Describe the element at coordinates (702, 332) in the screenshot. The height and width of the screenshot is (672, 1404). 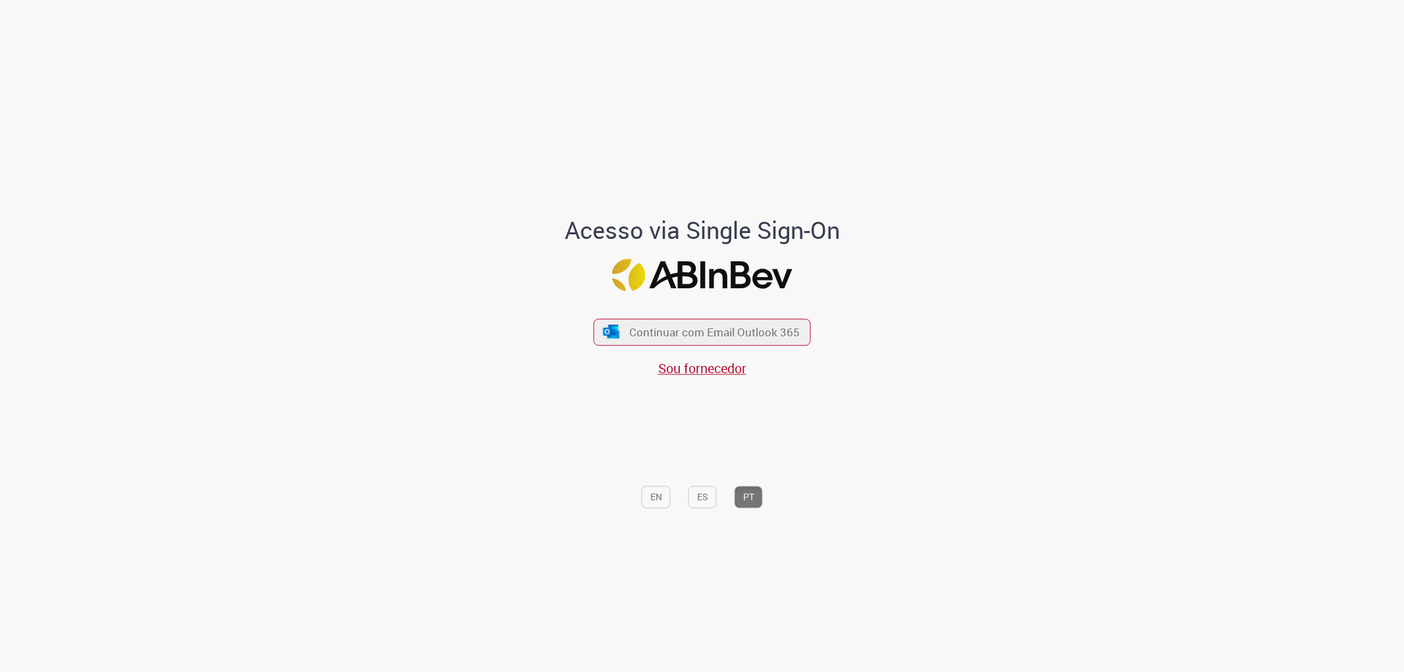
I see `button: ícone Azure/Microsoft 360 Continuar com Email Outlook 365` at that location.